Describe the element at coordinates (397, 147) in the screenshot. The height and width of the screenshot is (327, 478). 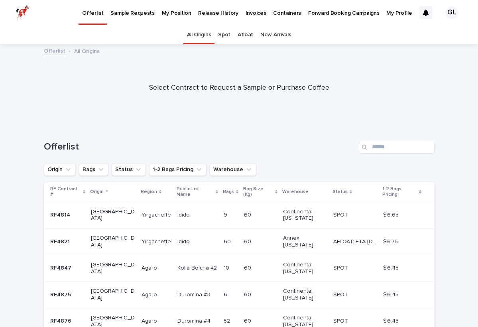
I see `div: Search` at that location.